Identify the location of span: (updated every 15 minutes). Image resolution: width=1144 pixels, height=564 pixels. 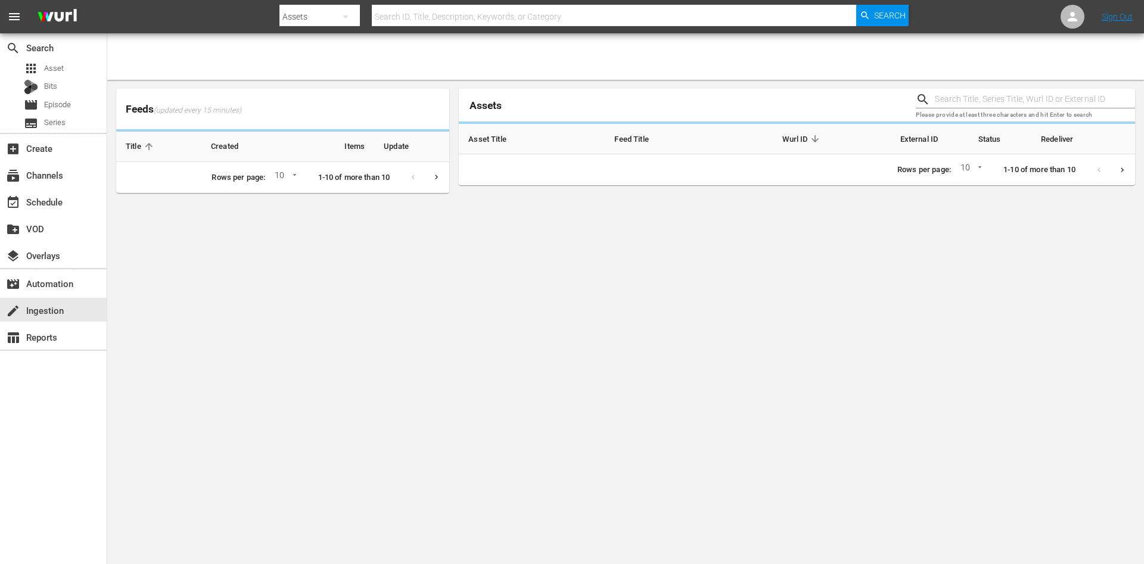
(197, 111).